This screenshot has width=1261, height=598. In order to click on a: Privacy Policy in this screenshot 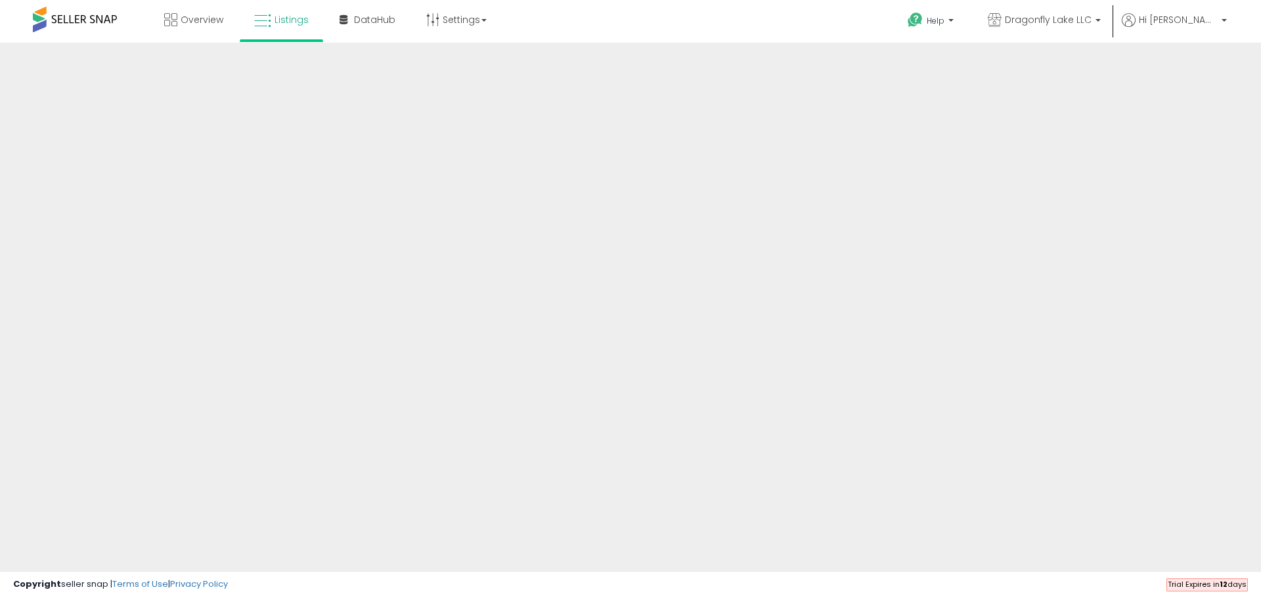, I will do `click(199, 584)`.